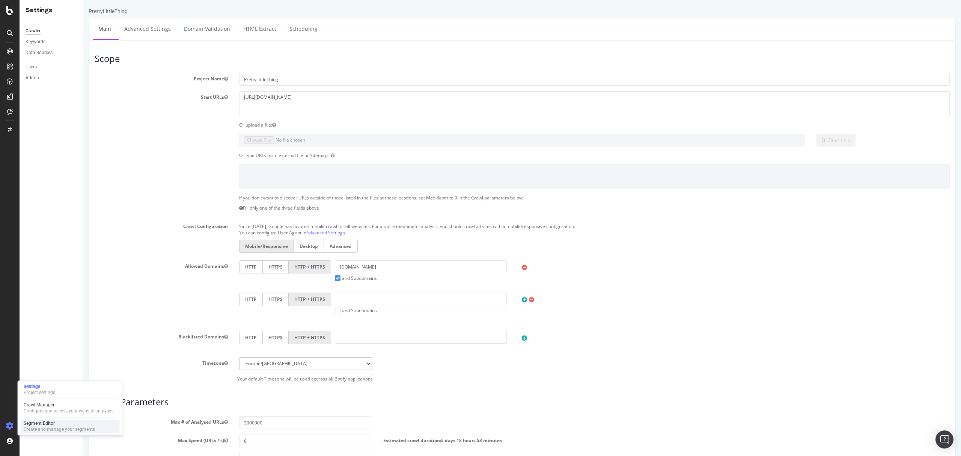 This screenshot has width=961, height=456. I want to click on label: Allowed Domains, so click(78, 265).